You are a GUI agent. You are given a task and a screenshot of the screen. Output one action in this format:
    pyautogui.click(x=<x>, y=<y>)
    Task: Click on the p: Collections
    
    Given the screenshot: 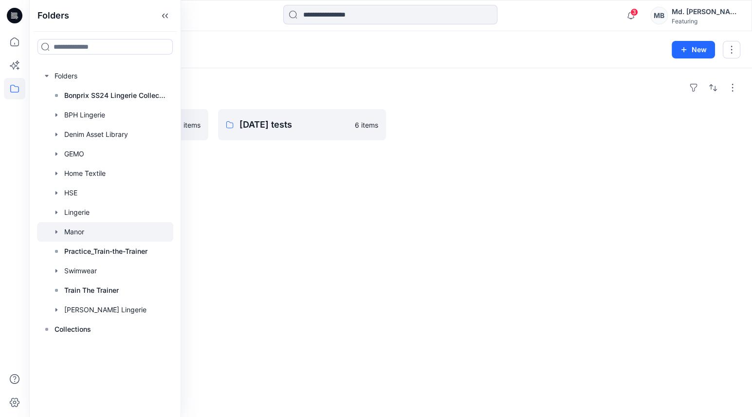 What is the action you would take?
    pyautogui.click(x=72, y=329)
    